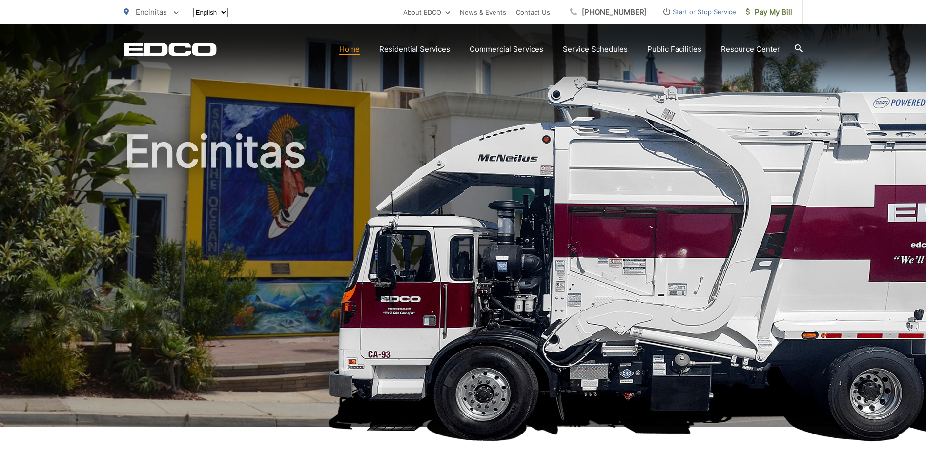  Describe the element at coordinates (751, 49) in the screenshot. I see `a: Resource Center` at that location.